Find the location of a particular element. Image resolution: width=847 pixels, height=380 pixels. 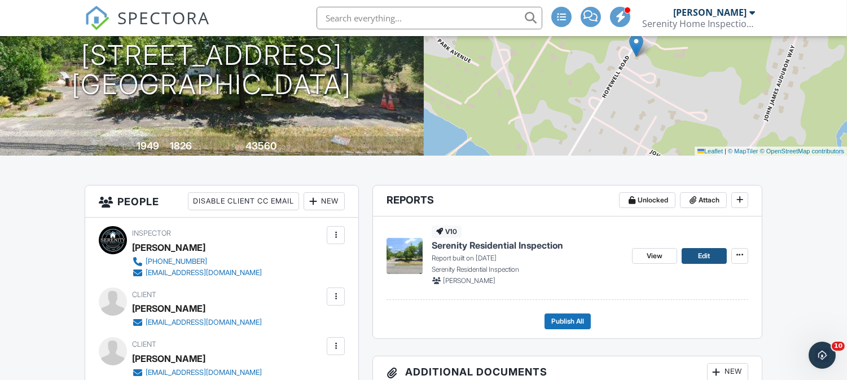

span: sq.ft. is located at coordinates (285, 147).